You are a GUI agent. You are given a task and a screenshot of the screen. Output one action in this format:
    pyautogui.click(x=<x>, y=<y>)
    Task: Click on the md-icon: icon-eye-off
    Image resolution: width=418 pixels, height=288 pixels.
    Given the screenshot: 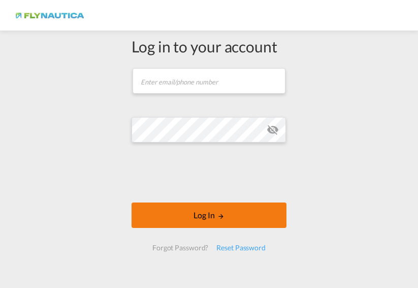 What is the action you would take?
    pyautogui.click(x=273, y=130)
    